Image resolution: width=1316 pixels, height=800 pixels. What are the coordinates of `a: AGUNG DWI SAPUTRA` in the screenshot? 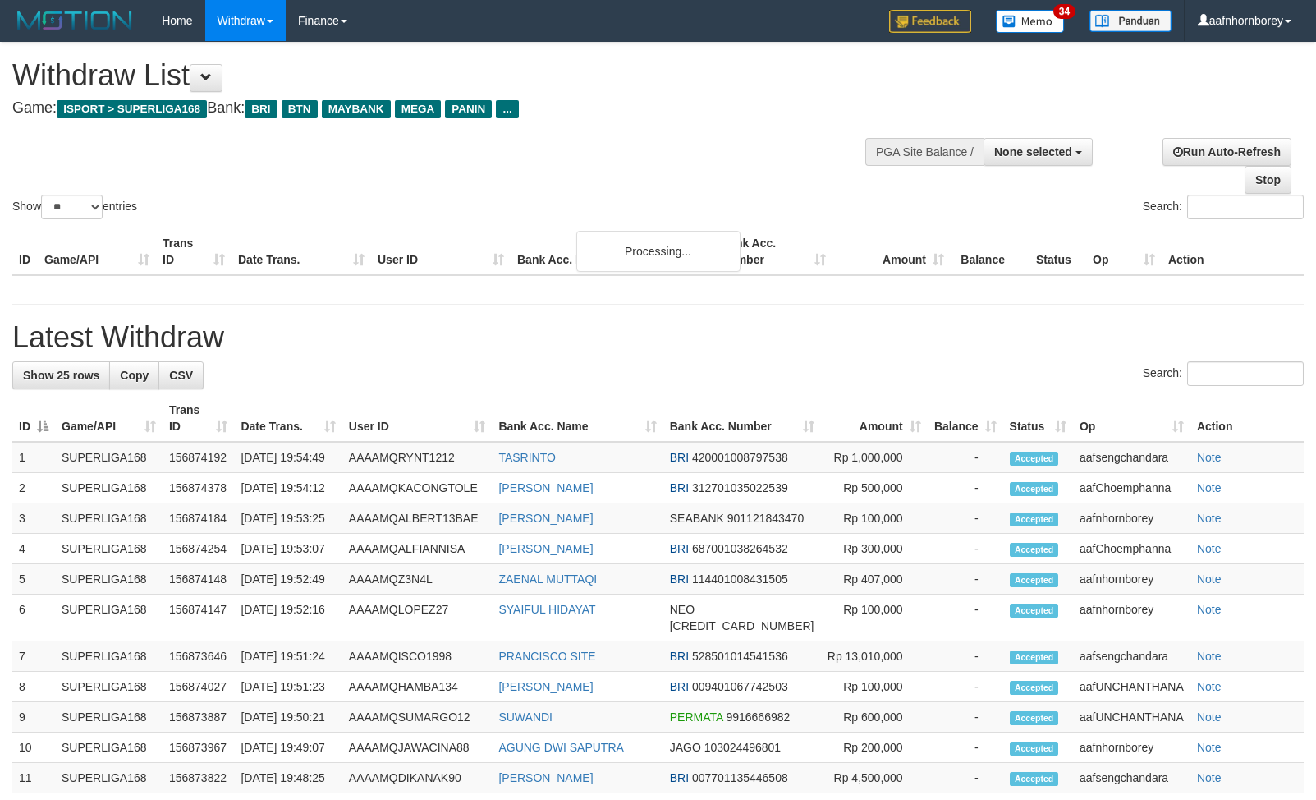 It's located at (561, 747).